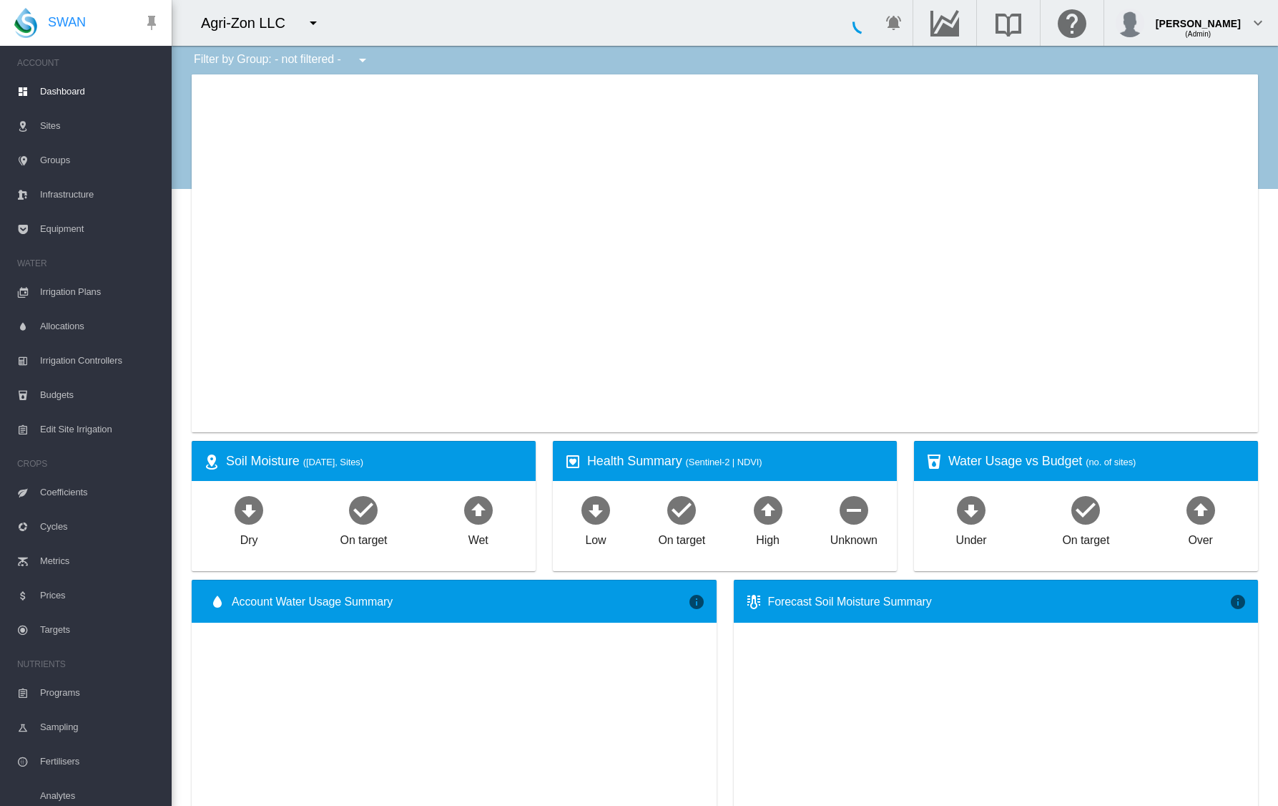  I want to click on md-icon: Click here for help, so click(1072, 23).